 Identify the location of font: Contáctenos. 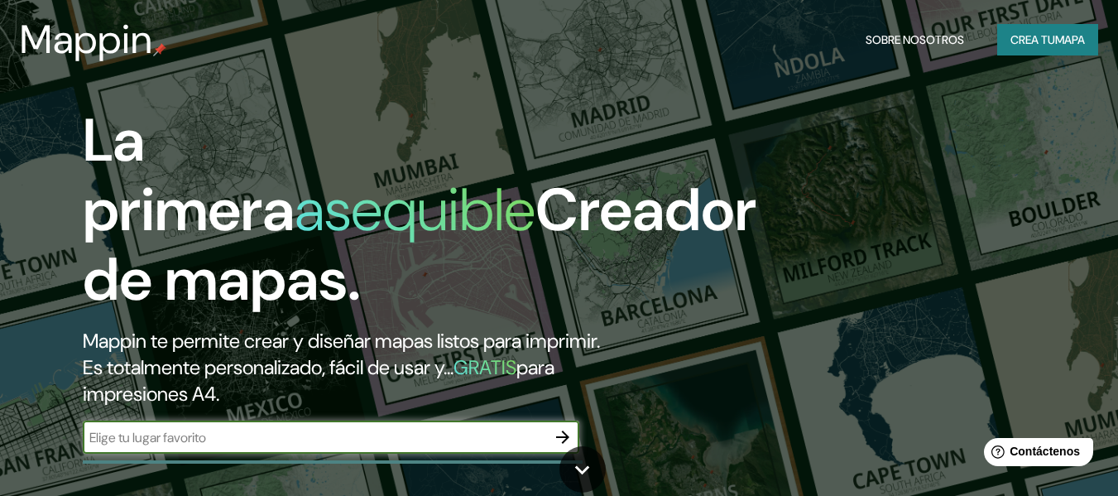
(74, 20).